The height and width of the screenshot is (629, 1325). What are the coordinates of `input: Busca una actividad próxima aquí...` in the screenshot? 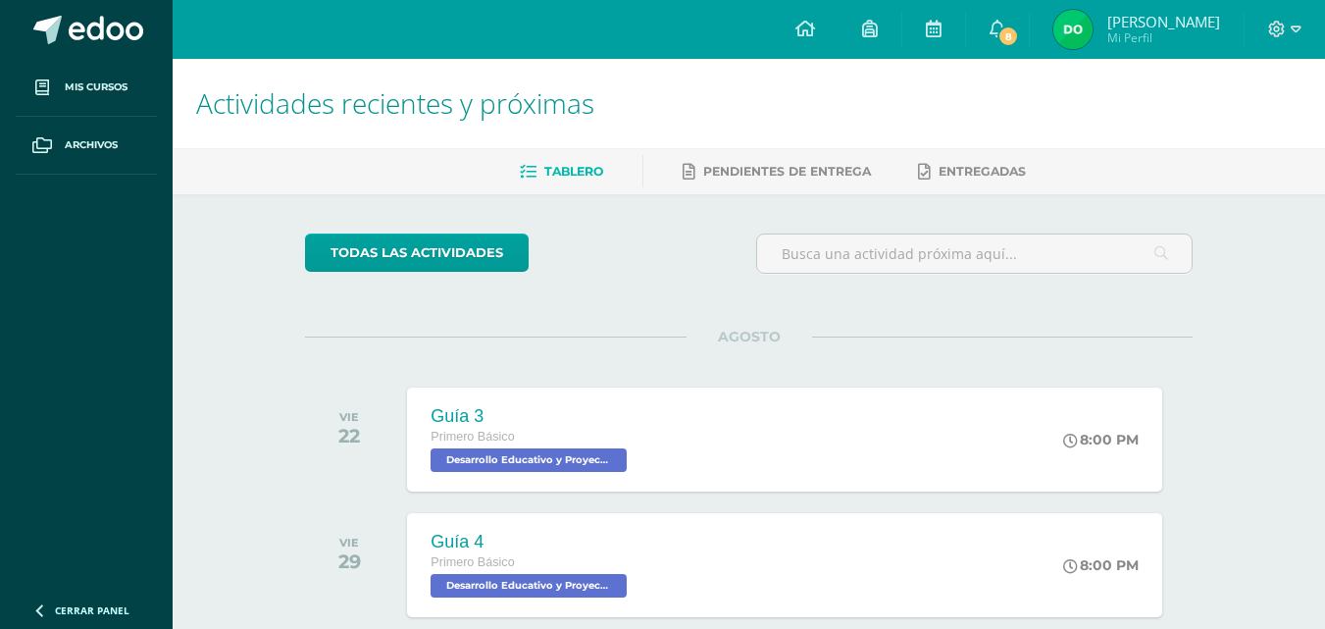 It's located at (974, 253).